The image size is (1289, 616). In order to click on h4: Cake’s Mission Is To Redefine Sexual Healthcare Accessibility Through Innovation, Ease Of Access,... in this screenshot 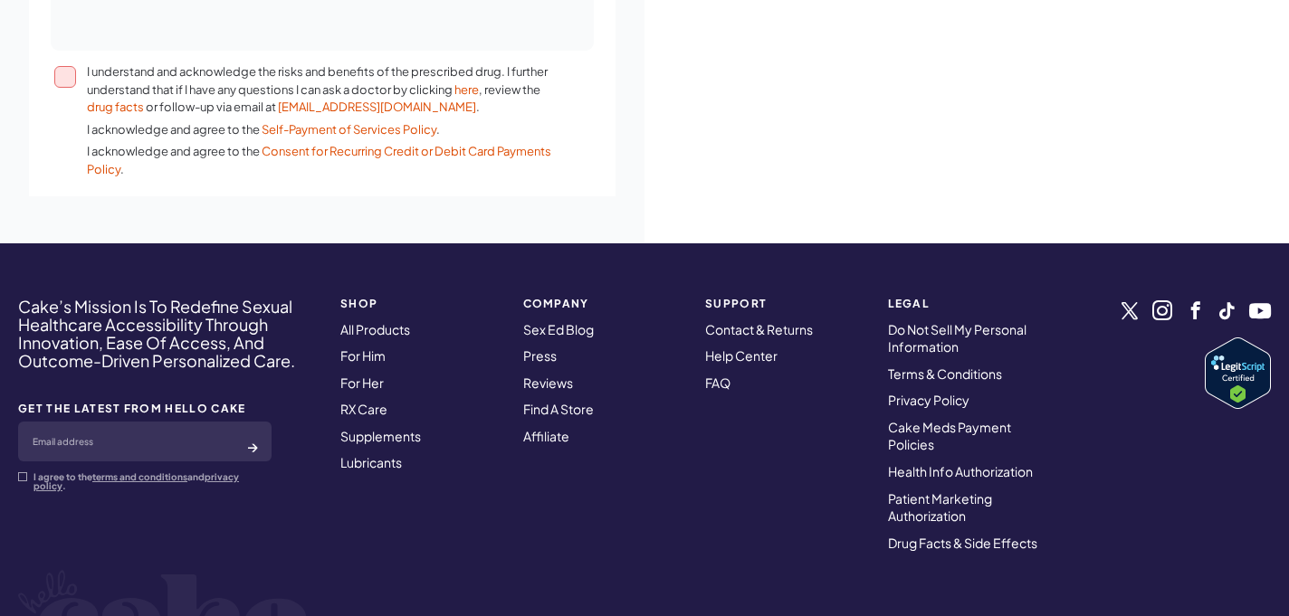, I will do `click(167, 333)`.